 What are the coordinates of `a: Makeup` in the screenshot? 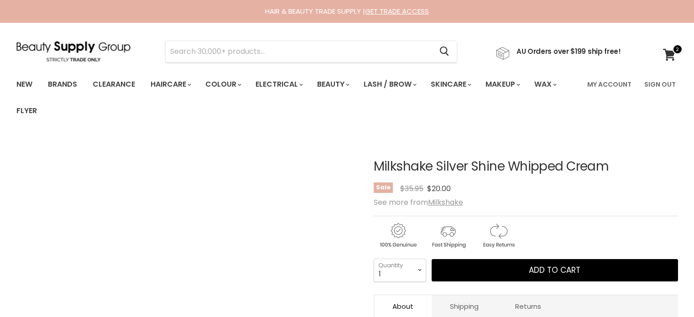 It's located at (502, 84).